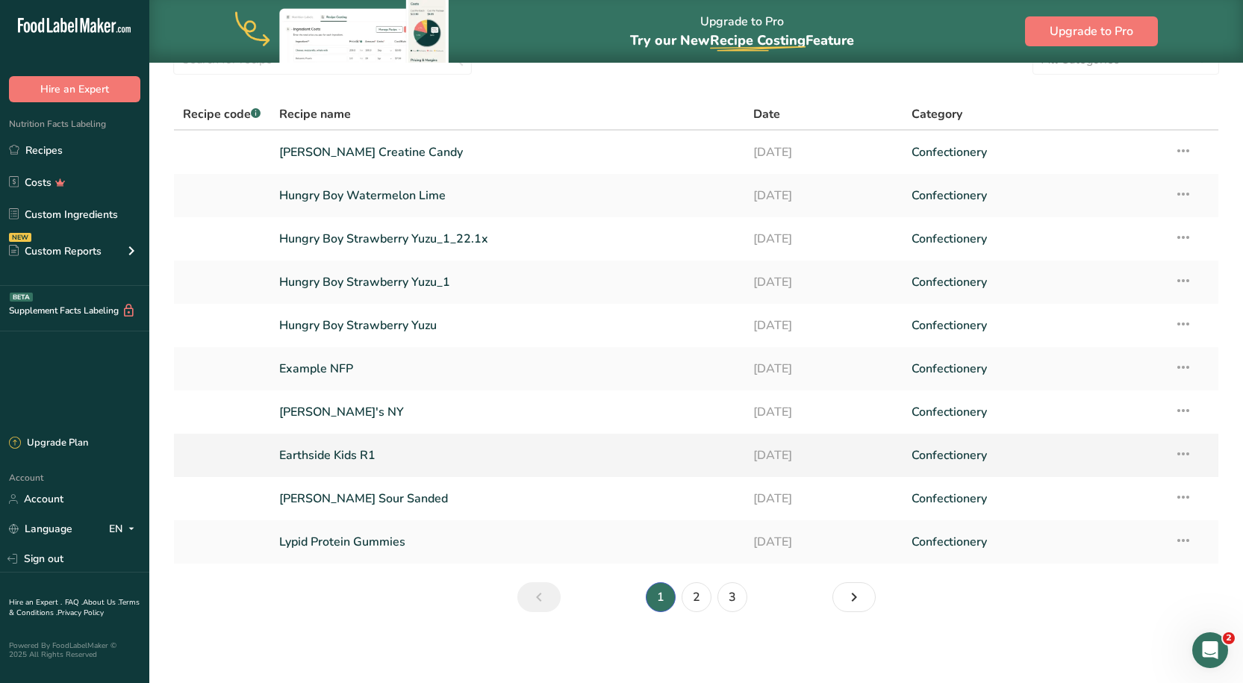 Image resolution: width=1243 pixels, height=683 pixels. What do you see at coordinates (40, 529) in the screenshot?
I see `a: Language` at bounding box center [40, 529].